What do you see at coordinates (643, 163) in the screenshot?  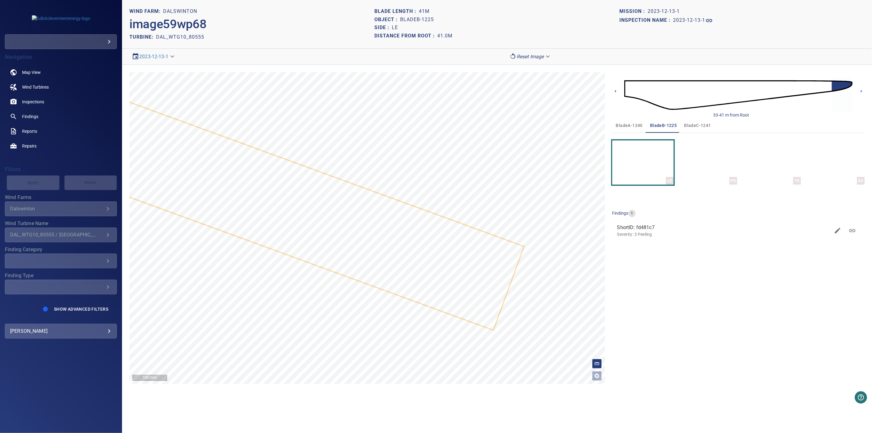 I see `button: LE` at bounding box center [643, 163].